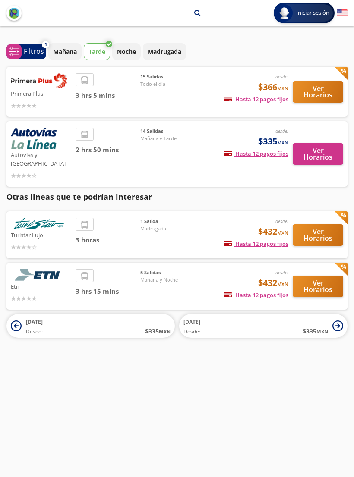 The image size is (354, 477). I want to click on span: $335, so click(273, 142).